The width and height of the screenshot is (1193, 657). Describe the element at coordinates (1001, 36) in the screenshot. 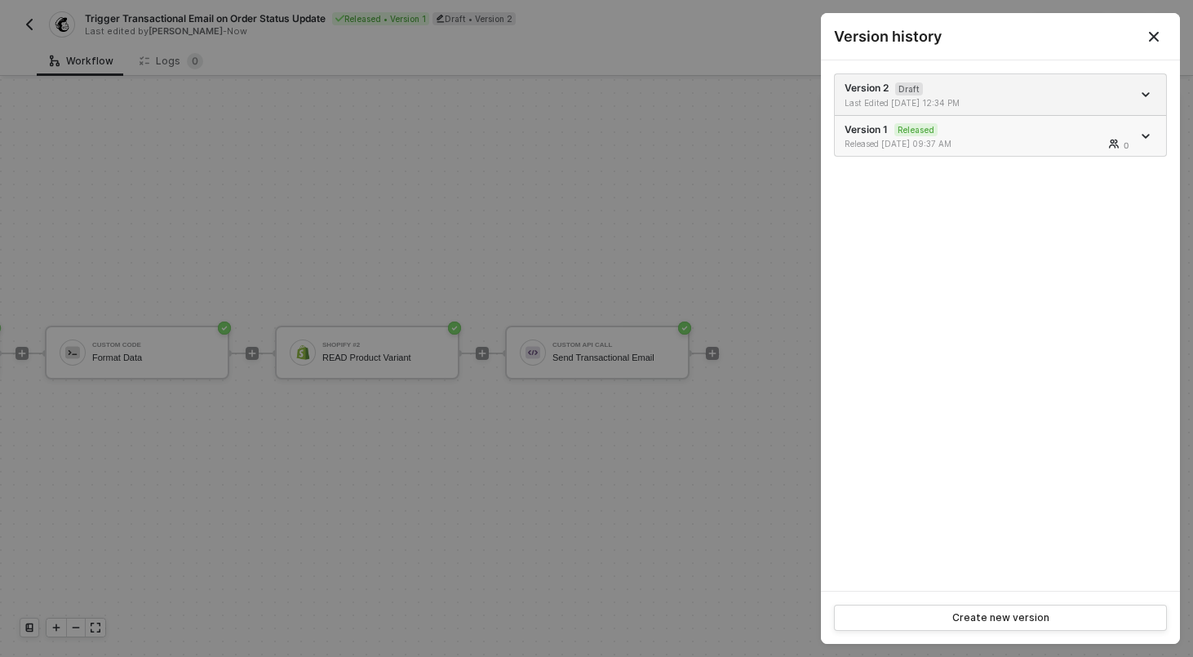

I see `div: Version history` at that location.